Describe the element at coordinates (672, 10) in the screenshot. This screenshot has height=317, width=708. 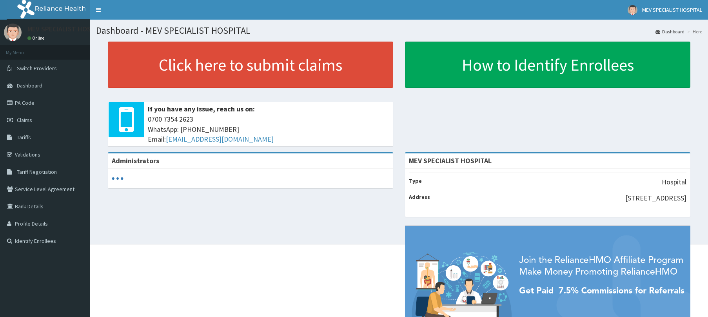
I see `span: MEV SPECIALIST HOSPITAL` at that location.